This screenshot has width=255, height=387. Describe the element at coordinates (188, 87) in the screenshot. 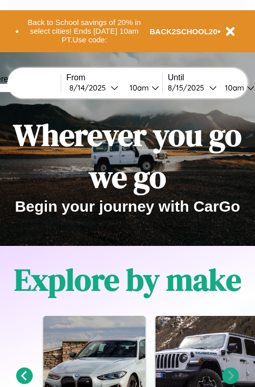

I see `div: 8 / 15 / 2025` at that location.